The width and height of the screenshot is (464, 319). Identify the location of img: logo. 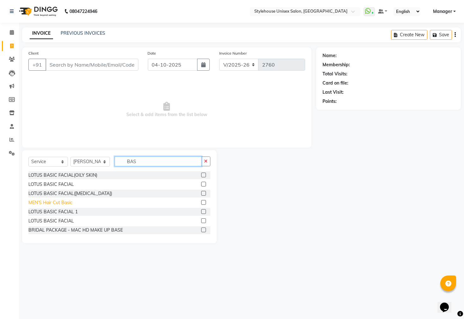
(38, 11).